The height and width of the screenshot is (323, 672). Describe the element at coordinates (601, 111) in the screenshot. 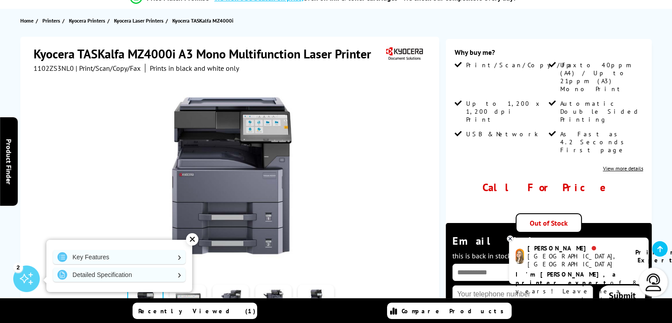

I see `span: Automatic Double Sided Printing` at that location.